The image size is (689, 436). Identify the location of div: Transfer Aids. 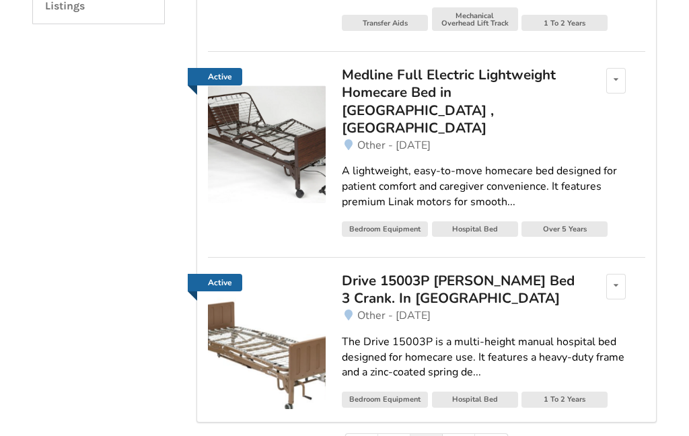
(385, 23).